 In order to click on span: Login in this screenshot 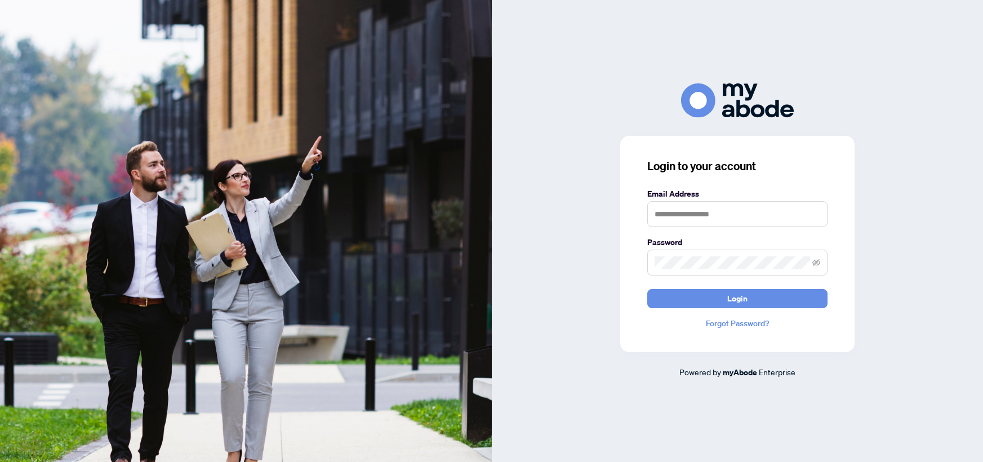, I will do `click(737, 299)`.